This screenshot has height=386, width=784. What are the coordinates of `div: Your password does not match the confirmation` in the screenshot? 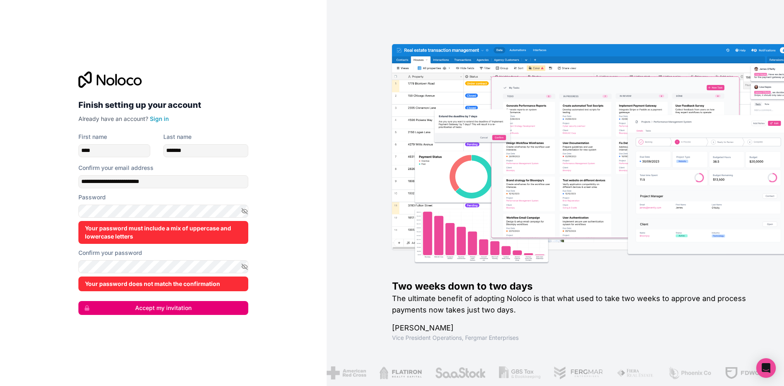 It's located at (163, 284).